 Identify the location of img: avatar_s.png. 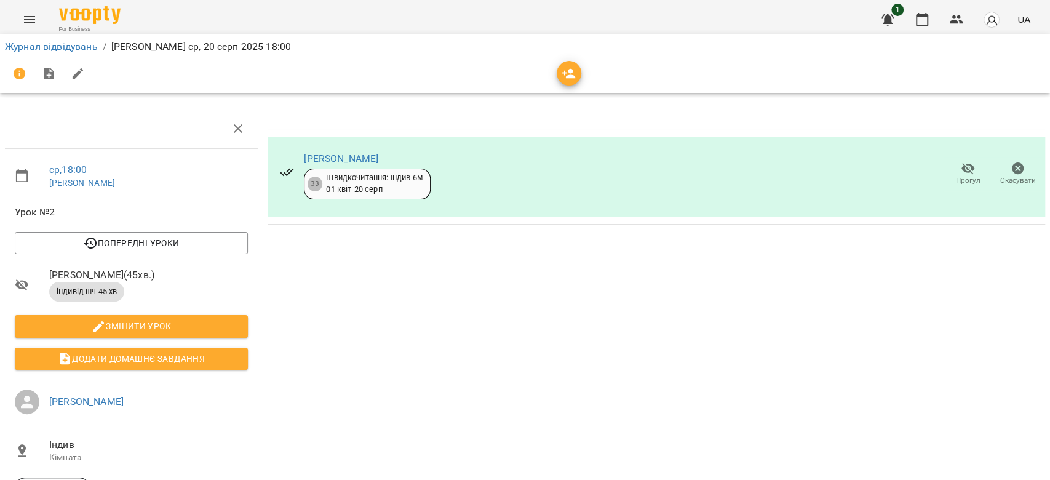
(992, 20).